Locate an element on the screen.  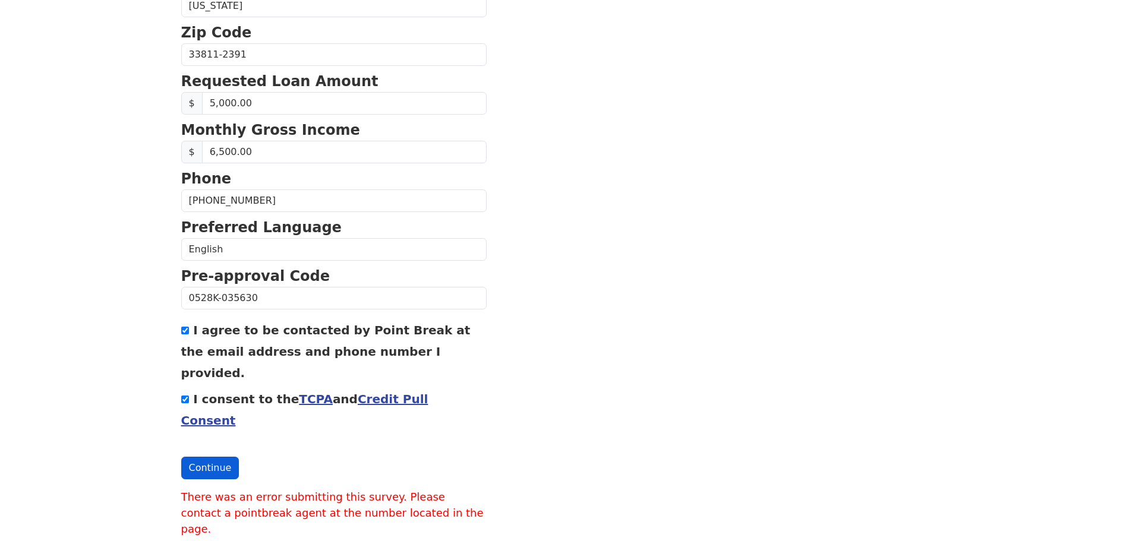
p: Monthly Gross Income is located at coordinates (334, 130).